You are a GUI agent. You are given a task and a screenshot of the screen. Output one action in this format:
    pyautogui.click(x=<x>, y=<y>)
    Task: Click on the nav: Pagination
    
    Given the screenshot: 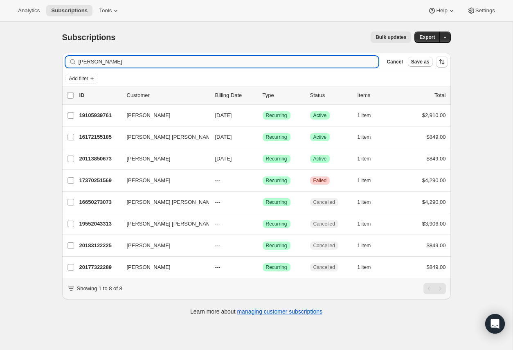 What is the action you would take?
    pyautogui.click(x=435, y=289)
    